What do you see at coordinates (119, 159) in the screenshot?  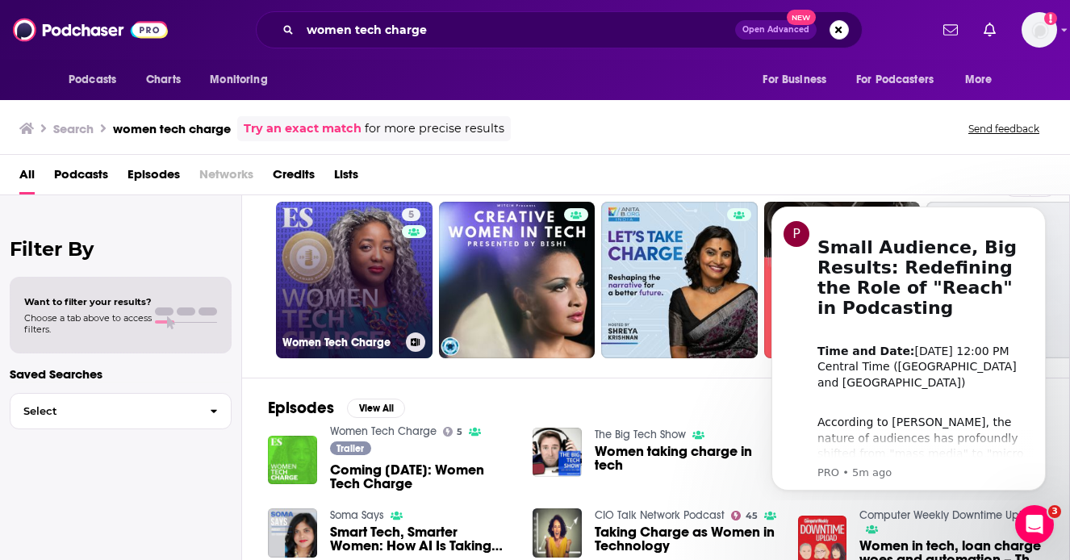 I see `b: Time and Date:` at bounding box center [119, 159].